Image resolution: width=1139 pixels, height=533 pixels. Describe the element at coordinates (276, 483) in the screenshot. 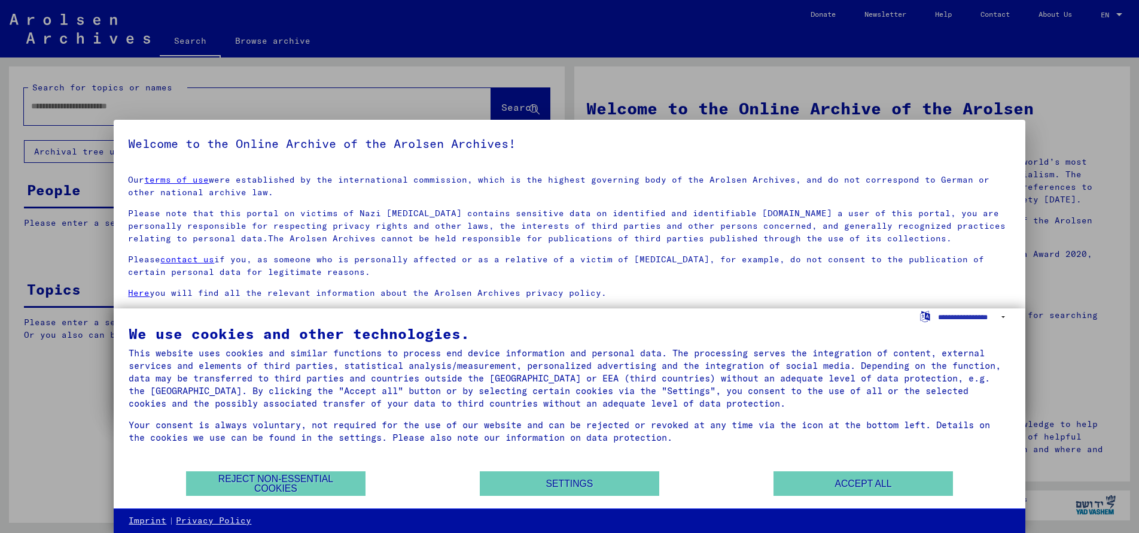

I see `button: Reject non-essential cookies` at that location.